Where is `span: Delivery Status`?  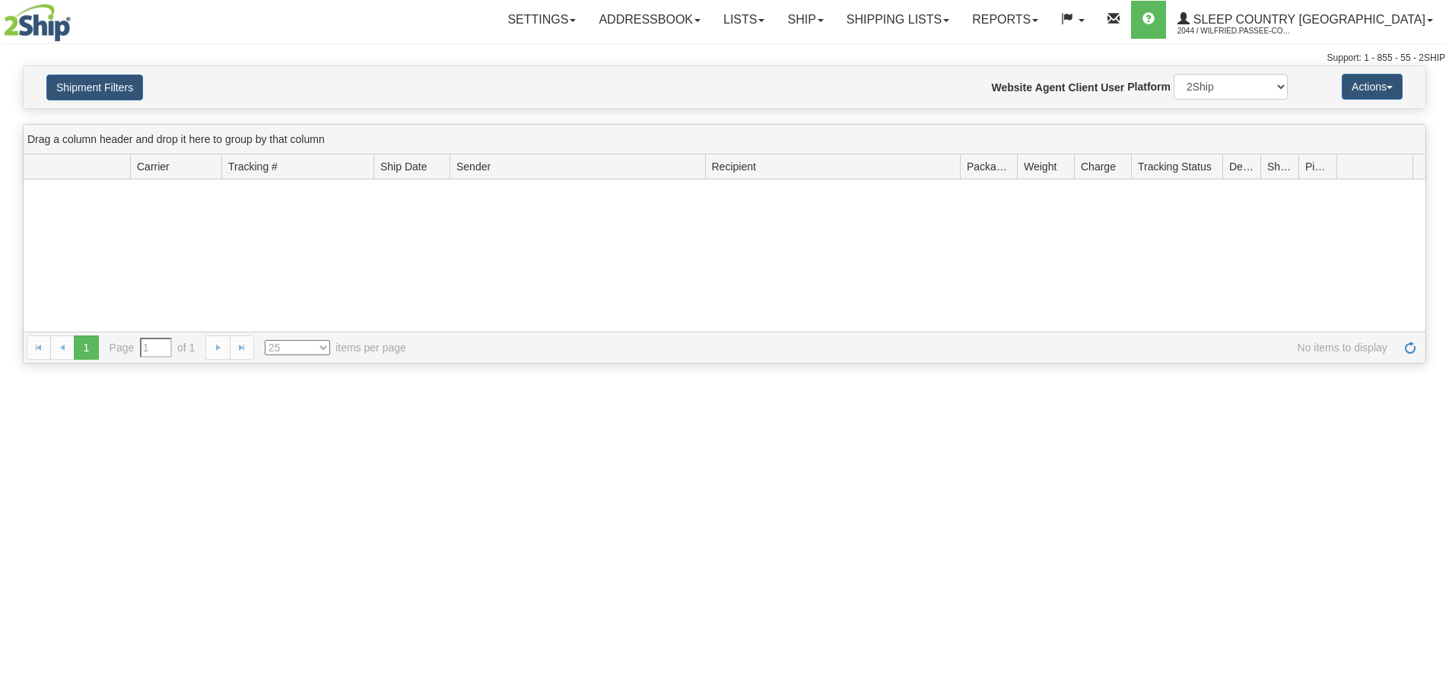 span: Delivery Status is located at coordinates (1241, 167).